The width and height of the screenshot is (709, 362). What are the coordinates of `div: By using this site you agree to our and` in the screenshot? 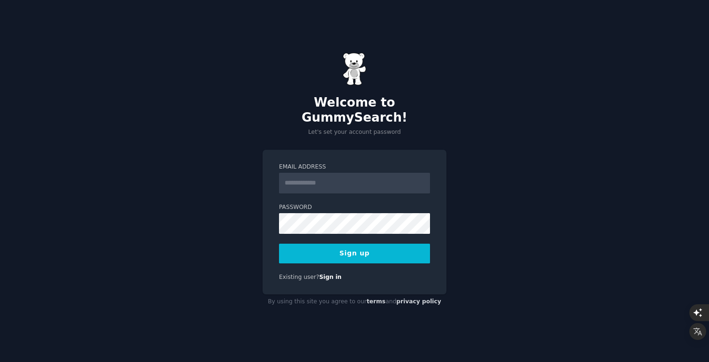 It's located at (354, 301).